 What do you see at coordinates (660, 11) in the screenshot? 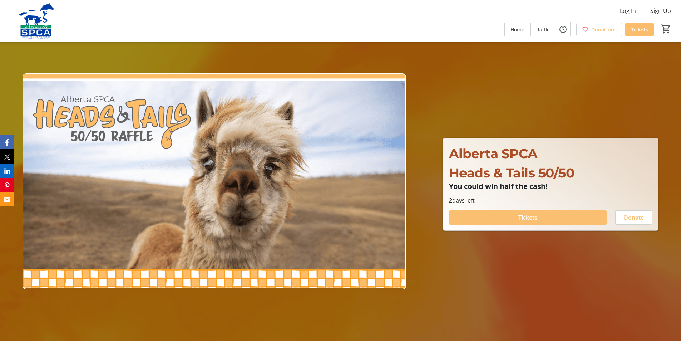
I see `span: Sign Up` at bounding box center [660, 11].